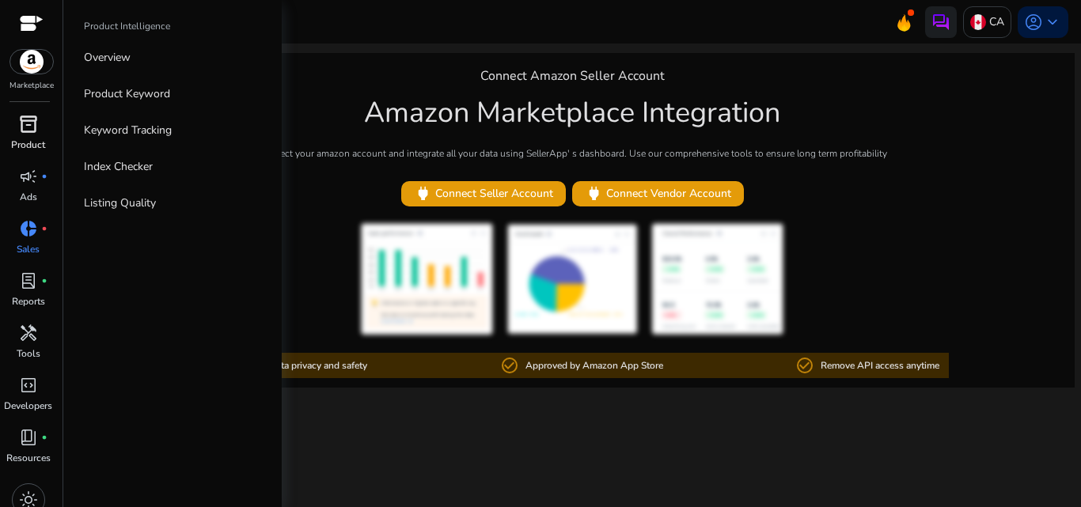  I want to click on p: Product, so click(28, 145).